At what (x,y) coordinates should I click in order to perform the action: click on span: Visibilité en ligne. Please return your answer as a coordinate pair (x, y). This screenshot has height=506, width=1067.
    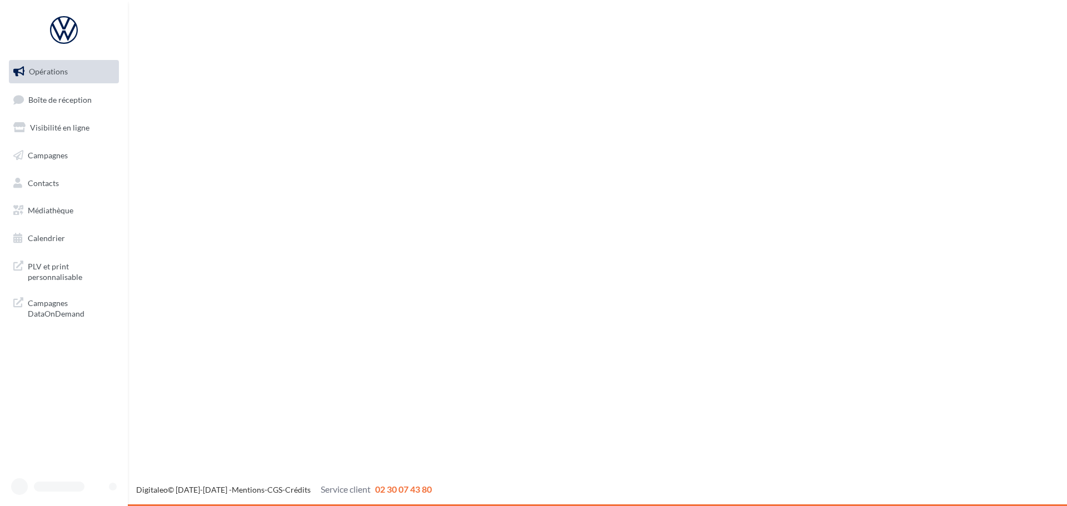
    Looking at the image, I should click on (59, 127).